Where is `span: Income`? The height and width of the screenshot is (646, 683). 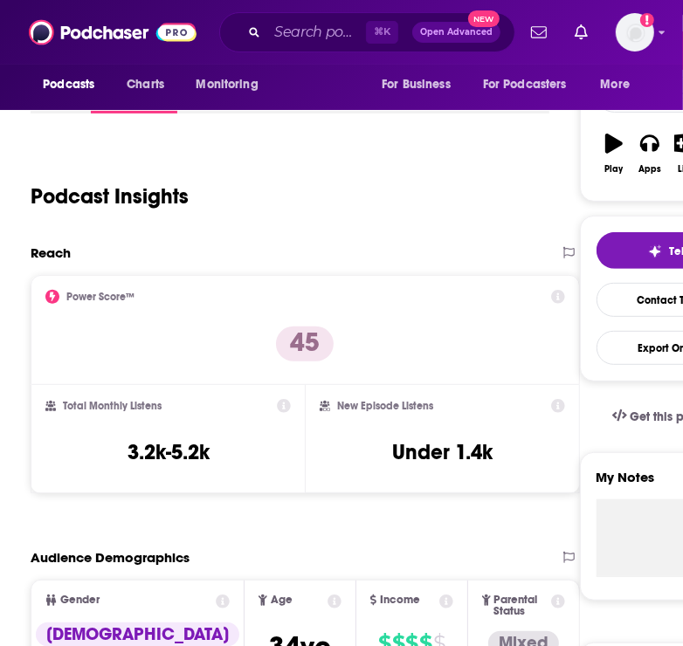
span: Income is located at coordinates (400, 600).